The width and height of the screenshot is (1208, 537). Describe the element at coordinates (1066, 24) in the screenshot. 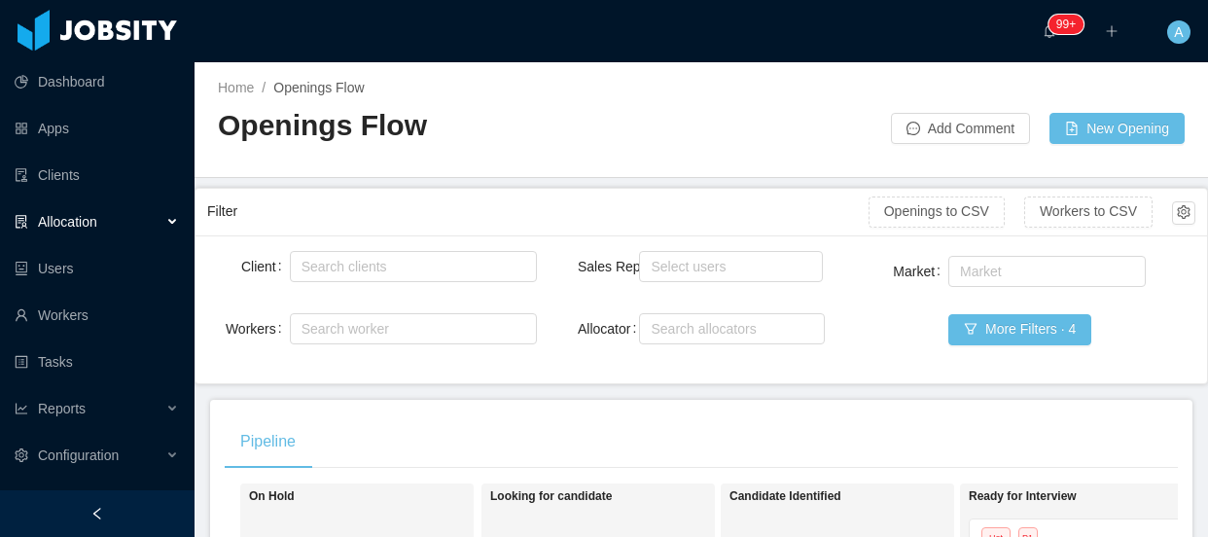

I see `sup: 158` at that location.